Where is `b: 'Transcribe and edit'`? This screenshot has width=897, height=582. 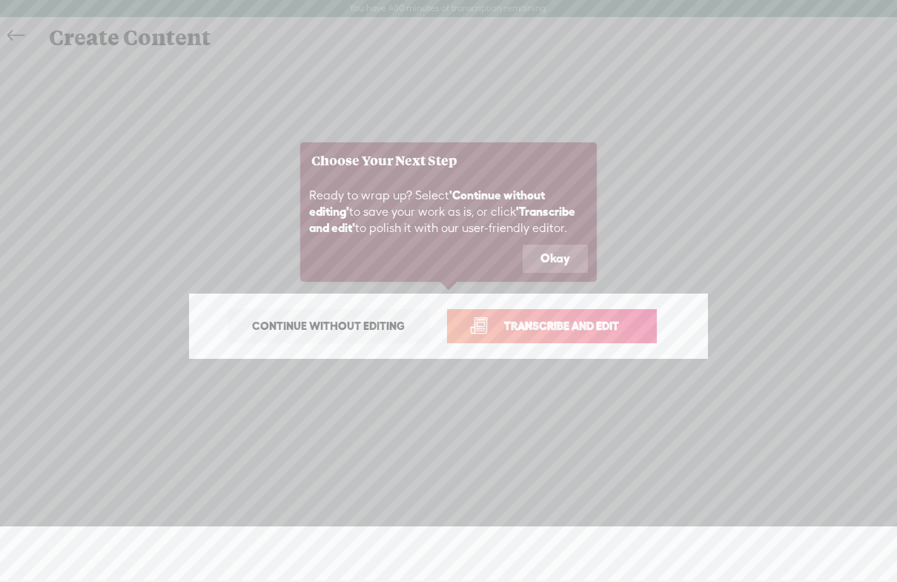
b: 'Transcribe and edit' is located at coordinates (442, 219).